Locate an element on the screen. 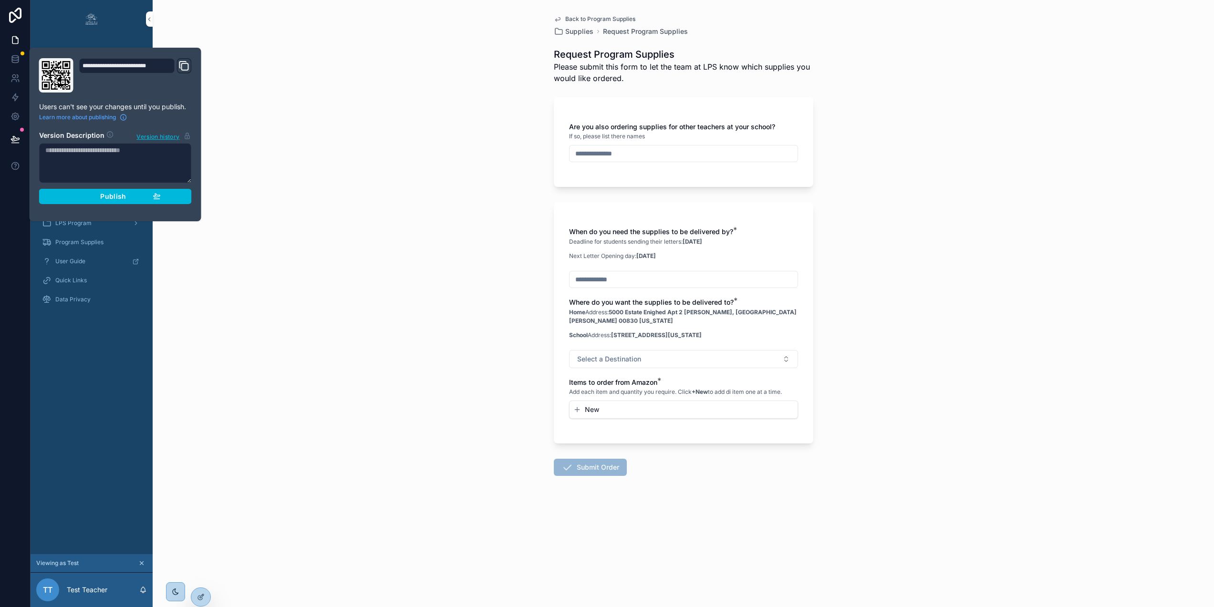  span: TT is located at coordinates (48, 590).